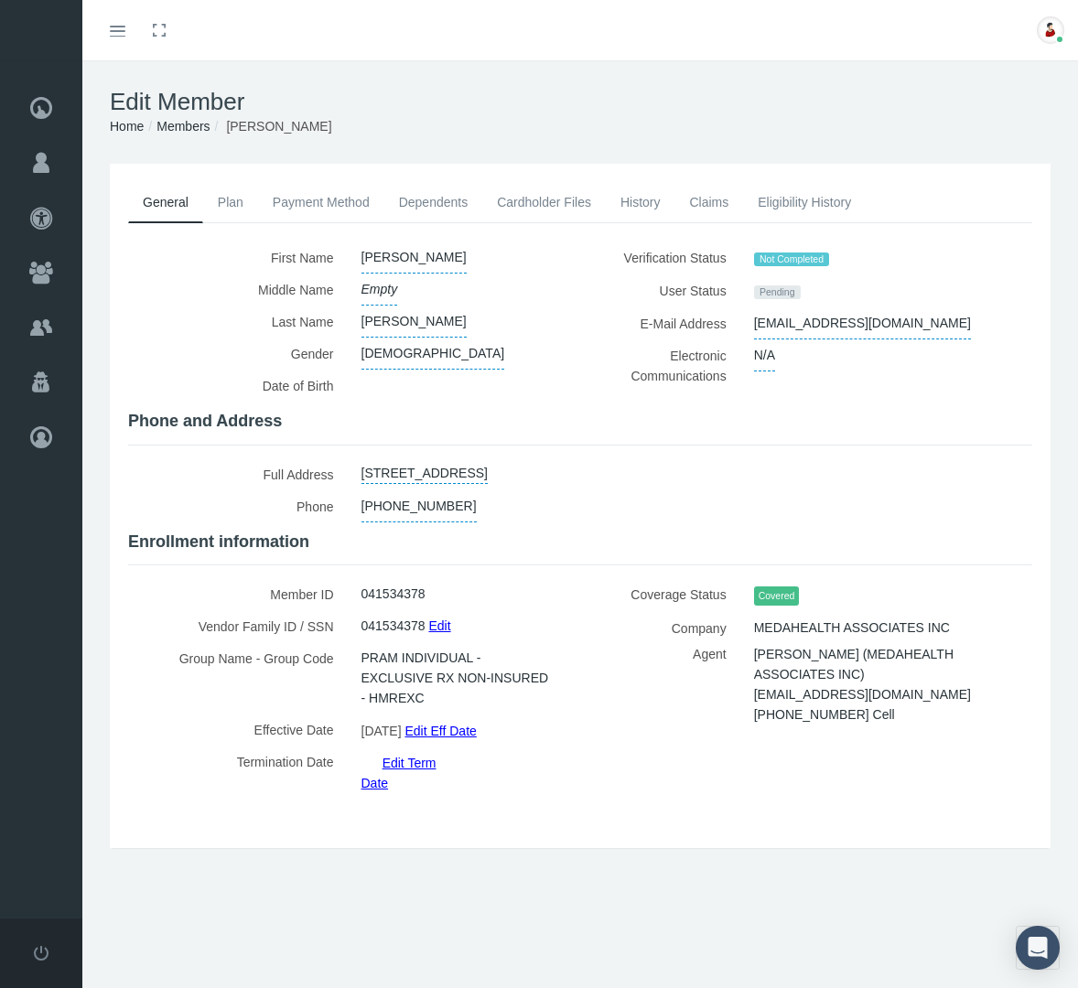  What do you see at coordinates (852, 628) in the screenshot?
I see `span: MEDAHEALTH ASSOCIATES INC` at bounding box center [852, 628].